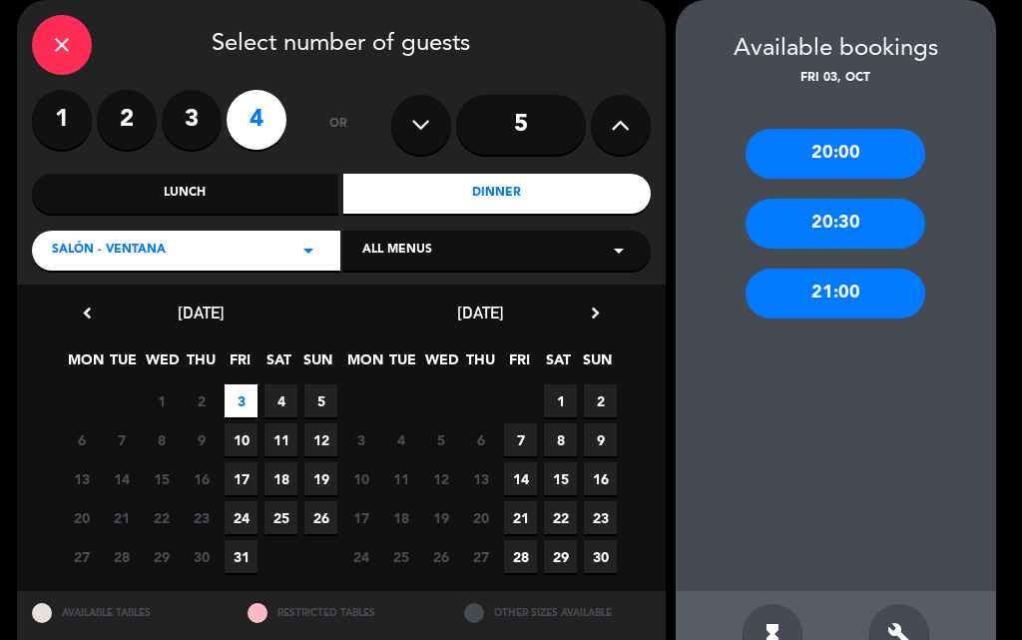 The image size is (1022, 640). What do you see at coordinates (340, 612) in the screenshot?
I see `div: RESTRICTED TABLES` at bounding box center [340, 612].